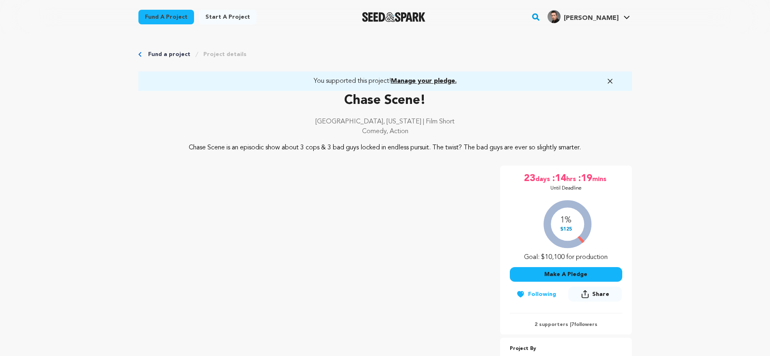 The height and width of the screenshot is (356, 770). What do you see at coordinates (572, 179) in the screenshot?
I see `span: hrs` at bounding box center [572, 179].